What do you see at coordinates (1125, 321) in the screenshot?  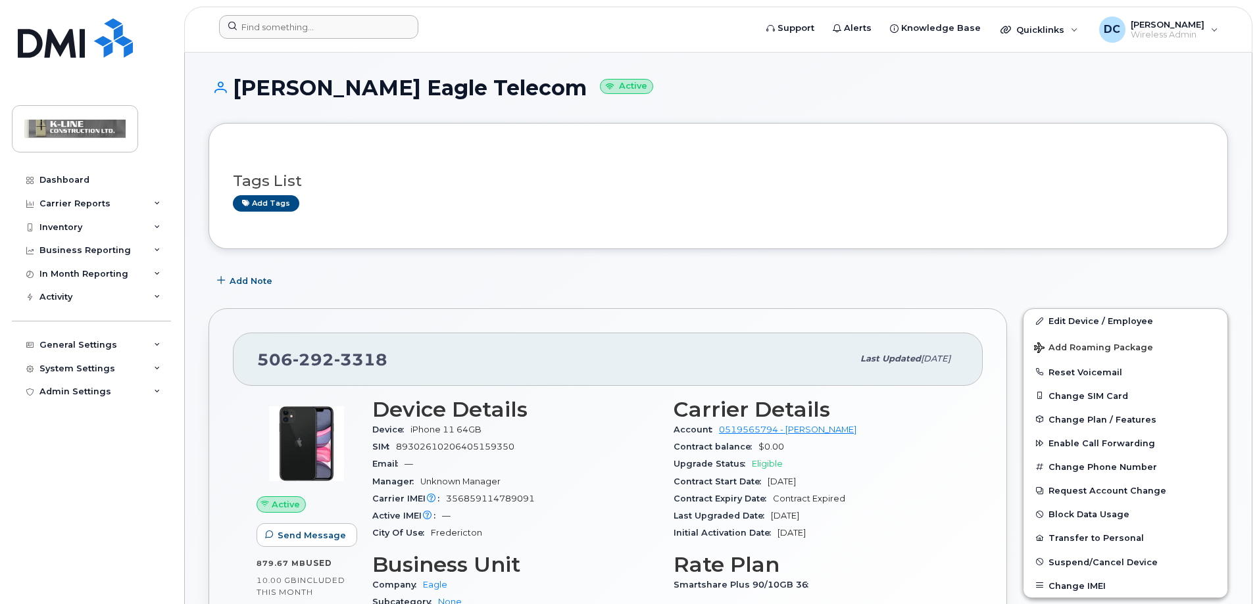 I see `a: Edit Device / Employee` at bounding box center [1125, 321].